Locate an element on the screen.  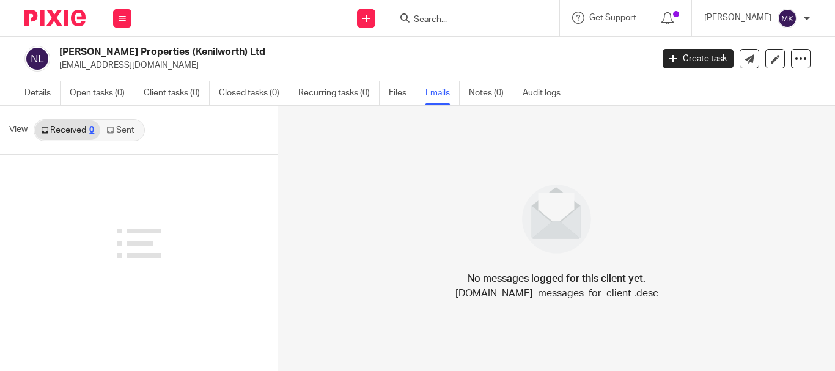
input: Search is located at coordinates (468, 20).